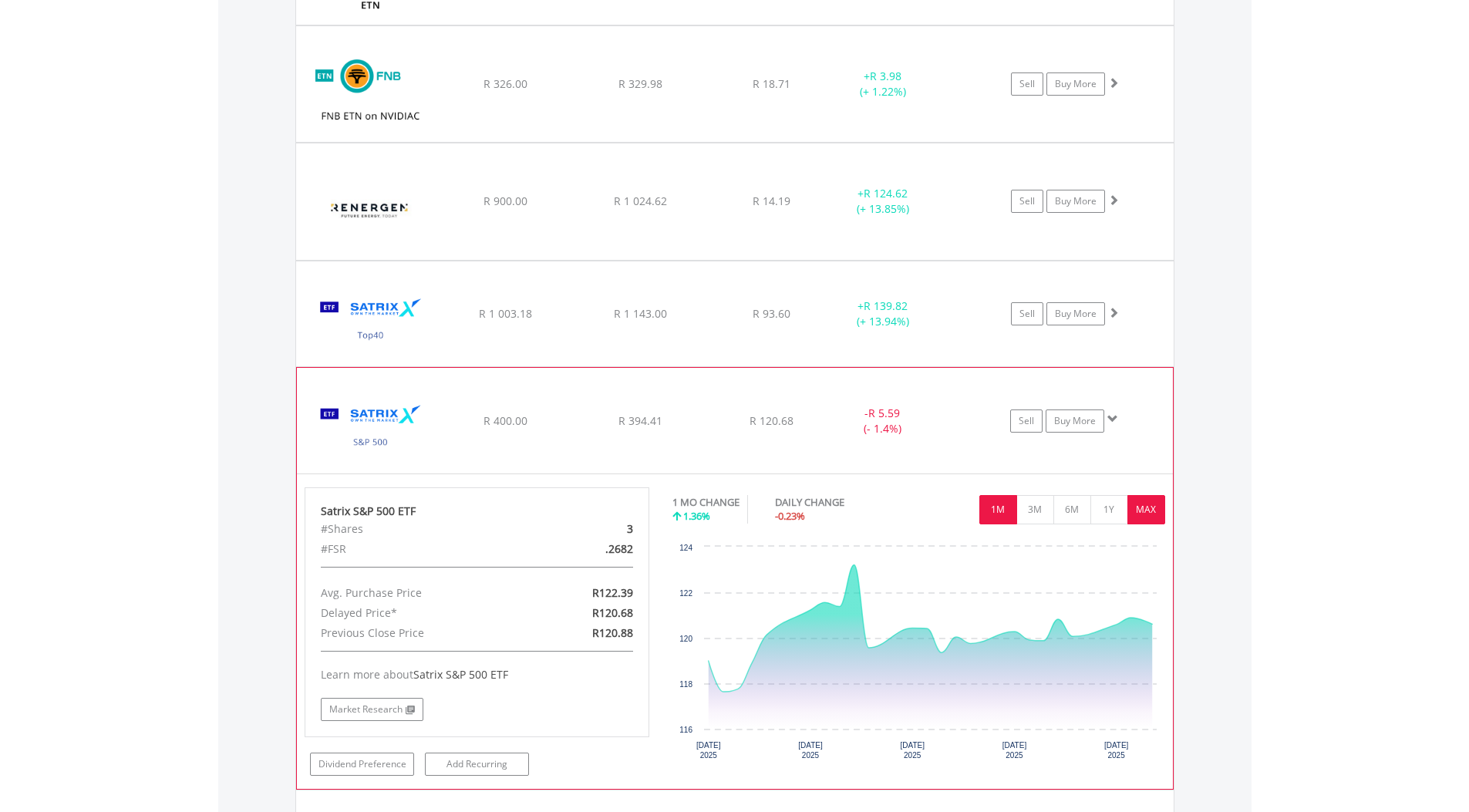  I want to click on span: R 1 024.62, so click(640, 201).